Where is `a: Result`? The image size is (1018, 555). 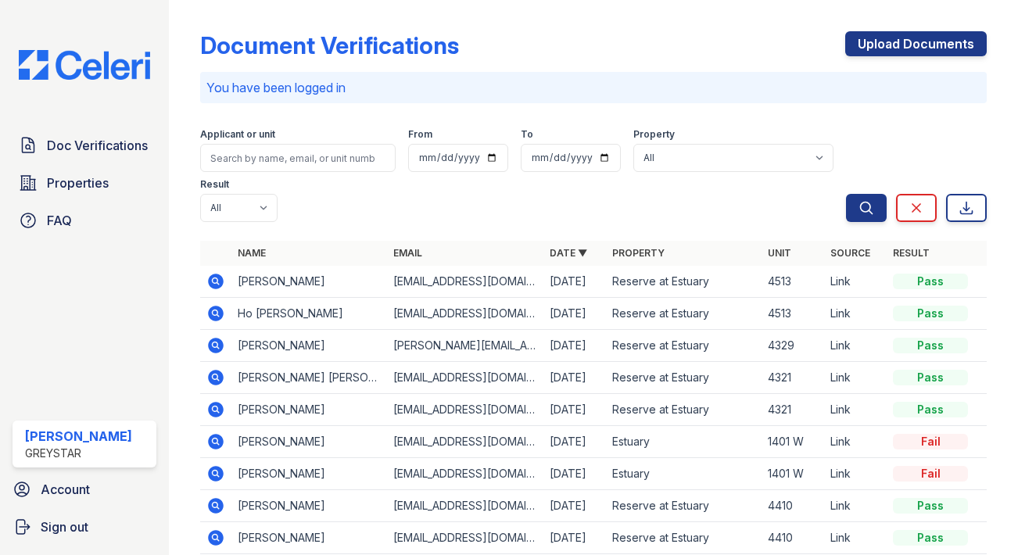
a: Result is located at coordinates (910, 252).